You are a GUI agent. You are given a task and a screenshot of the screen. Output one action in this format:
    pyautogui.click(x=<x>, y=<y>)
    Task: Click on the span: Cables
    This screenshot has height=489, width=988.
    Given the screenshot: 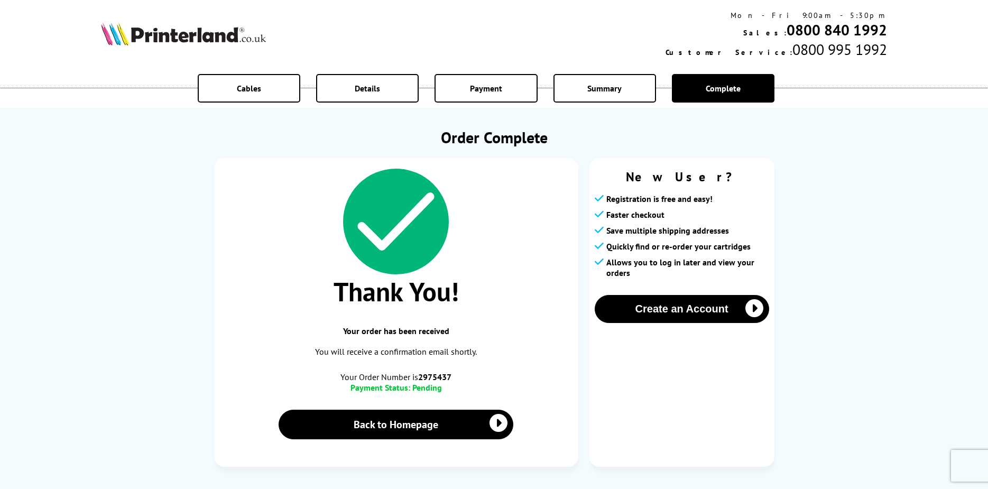 What is the action you would take?
    pyautogui.click(x=249, y=88)
    